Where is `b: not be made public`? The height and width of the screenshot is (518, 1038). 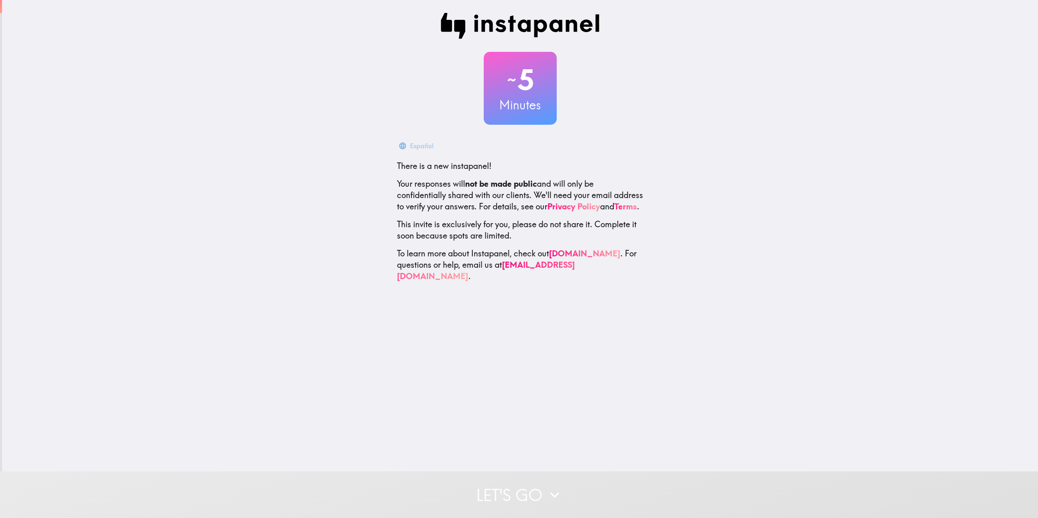
b: not be made public is located at coordinates (501, 184).